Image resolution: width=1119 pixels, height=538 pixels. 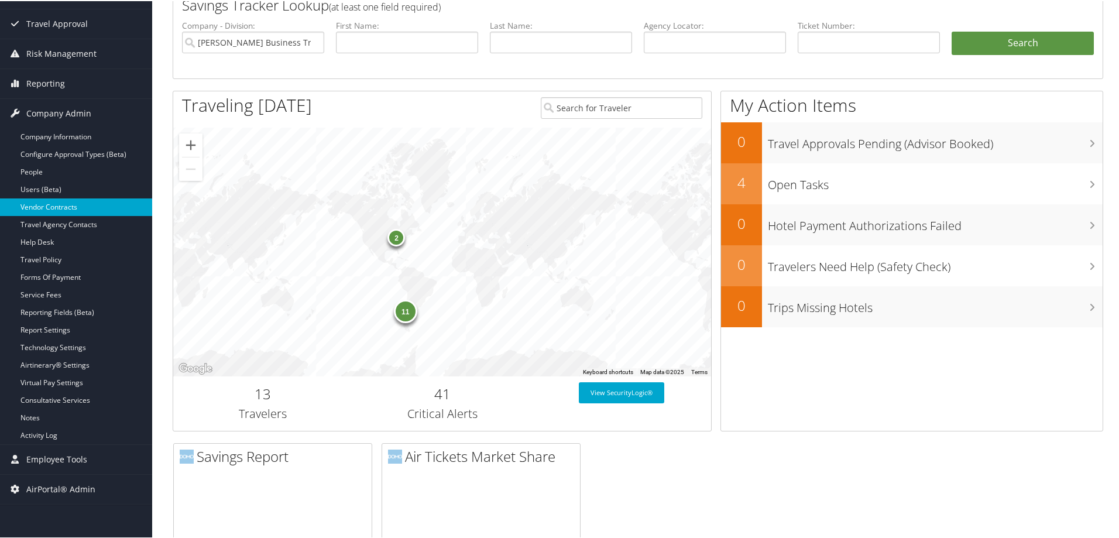 What do you see at coordinates (61, 53) in the screenshot?
I see `span: Risk Management` at bounding box center [61, 53].